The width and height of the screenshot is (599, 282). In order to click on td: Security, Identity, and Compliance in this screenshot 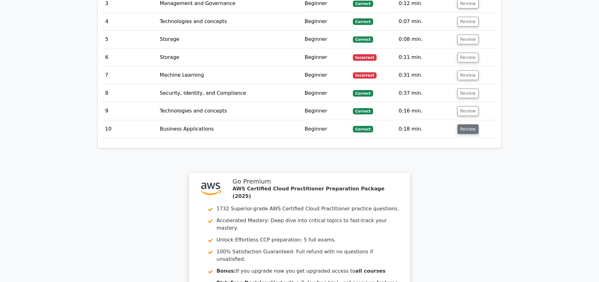, I will do `click(230, 93)`.